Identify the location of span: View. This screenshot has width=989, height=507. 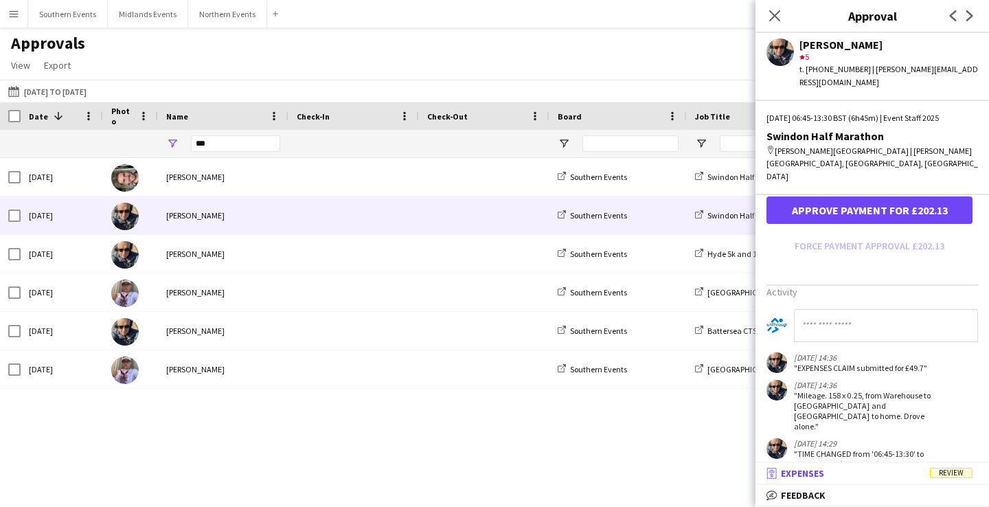
(21, 65).